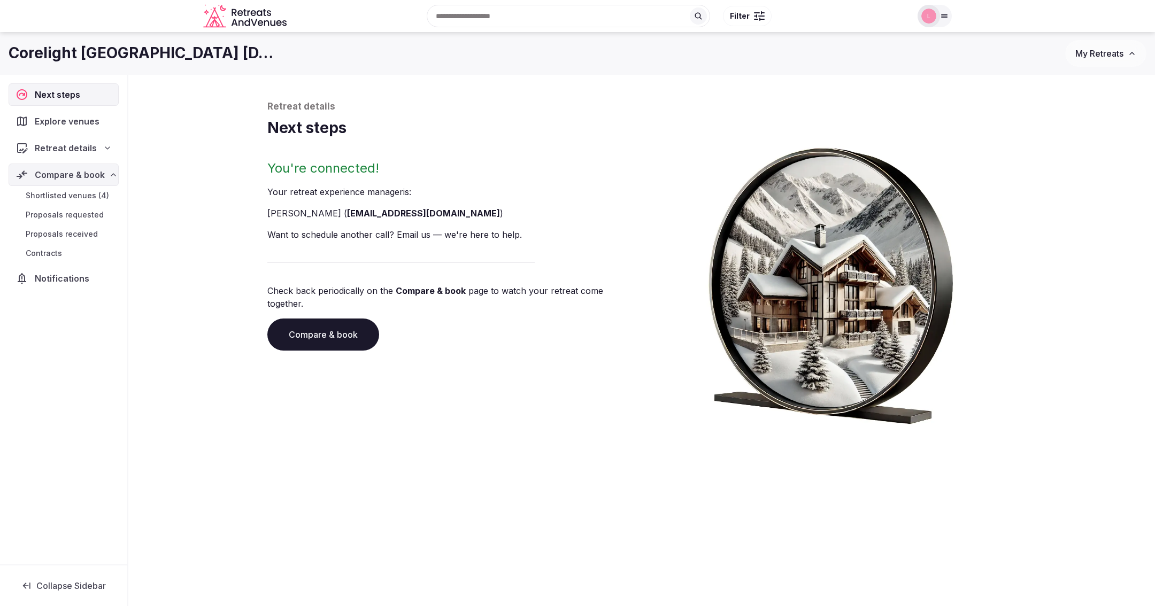 Image resolution: width=1155 pixels, height=606 pixels. Describe the element at coordinates (64, 278) in the screenshot. I see `a: Notifications` at that location.